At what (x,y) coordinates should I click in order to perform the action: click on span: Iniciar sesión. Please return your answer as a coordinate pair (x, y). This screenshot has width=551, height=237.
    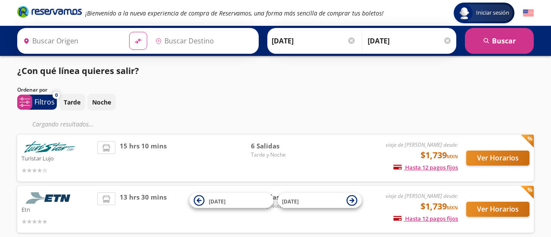
    Looking at the image, I should click on (492, 13).